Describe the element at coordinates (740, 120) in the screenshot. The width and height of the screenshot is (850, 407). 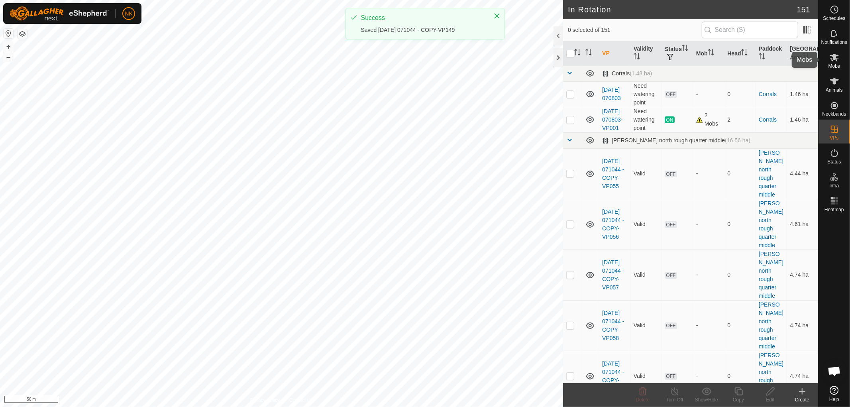
I see `td: 2` at that location.